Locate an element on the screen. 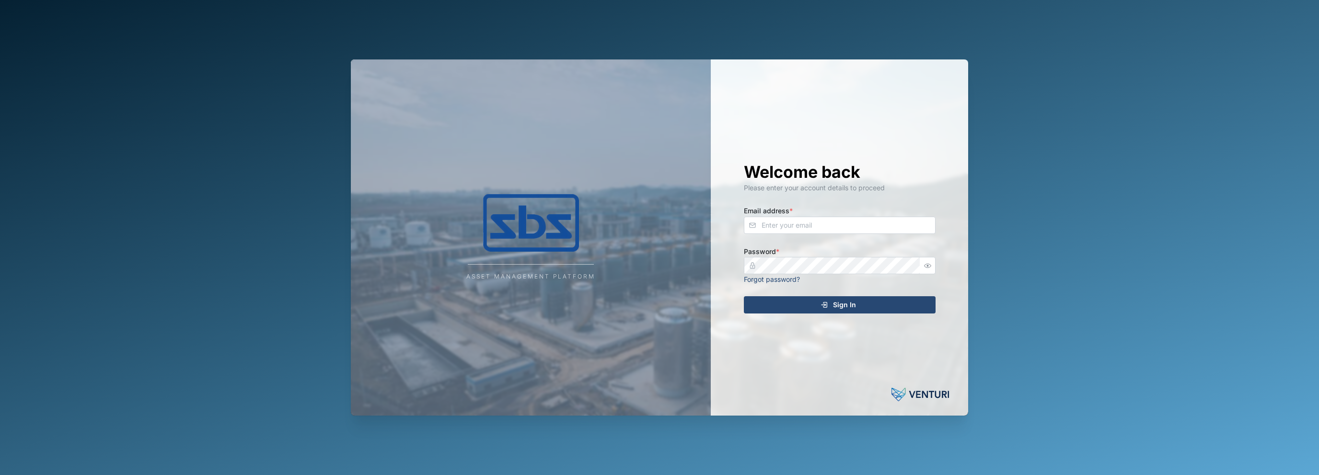 The height and width of the screenshot is (475, 1319). button: Sign In is located at coordinates (840, 305).